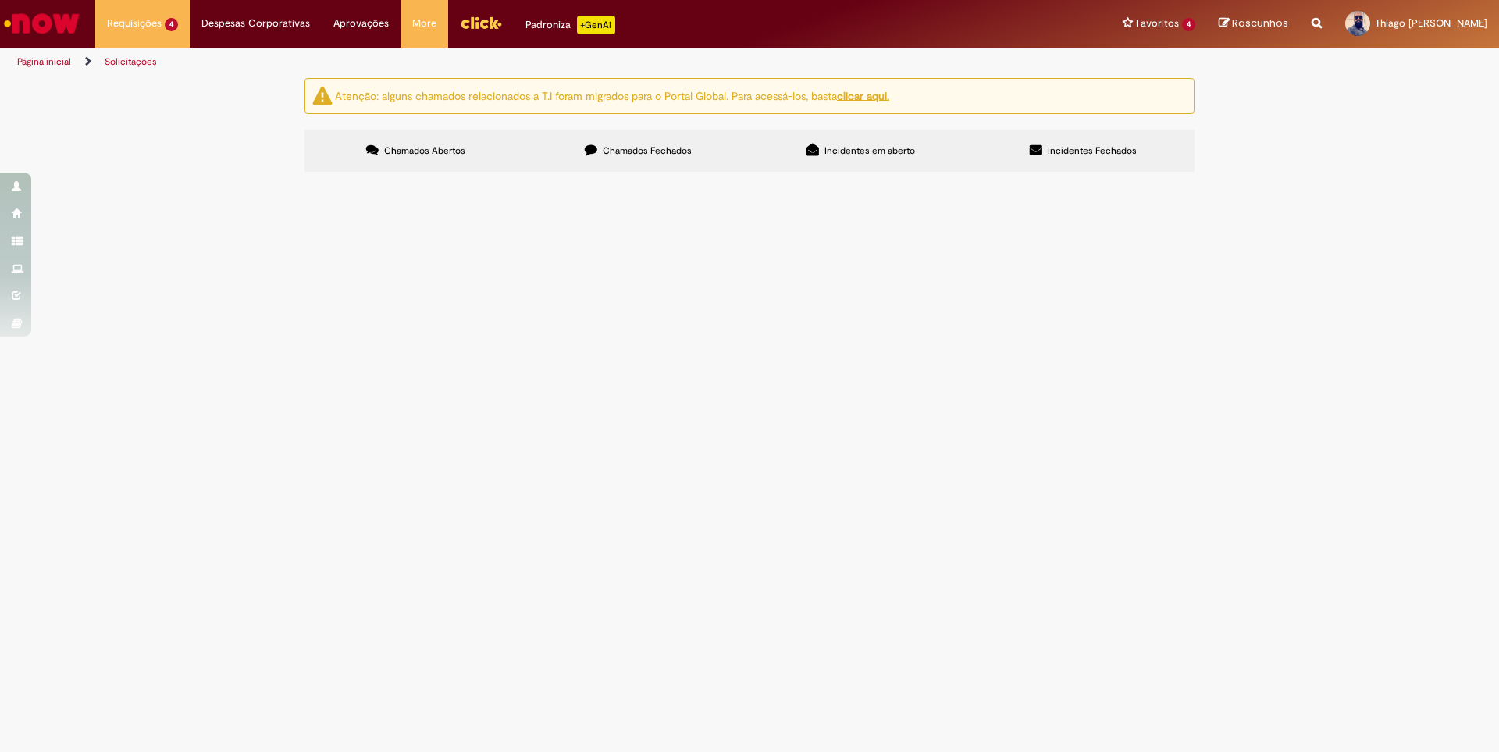 This screenshot has height=752, width=1499. What do you see at coordinates (424, 23) in the screenshot?
I see `span: More` at bounding box center [424, 23].